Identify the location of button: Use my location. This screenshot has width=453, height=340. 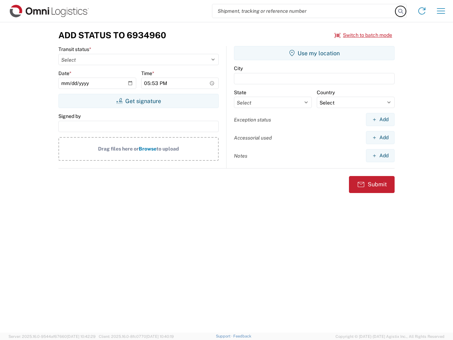
(315, 53).